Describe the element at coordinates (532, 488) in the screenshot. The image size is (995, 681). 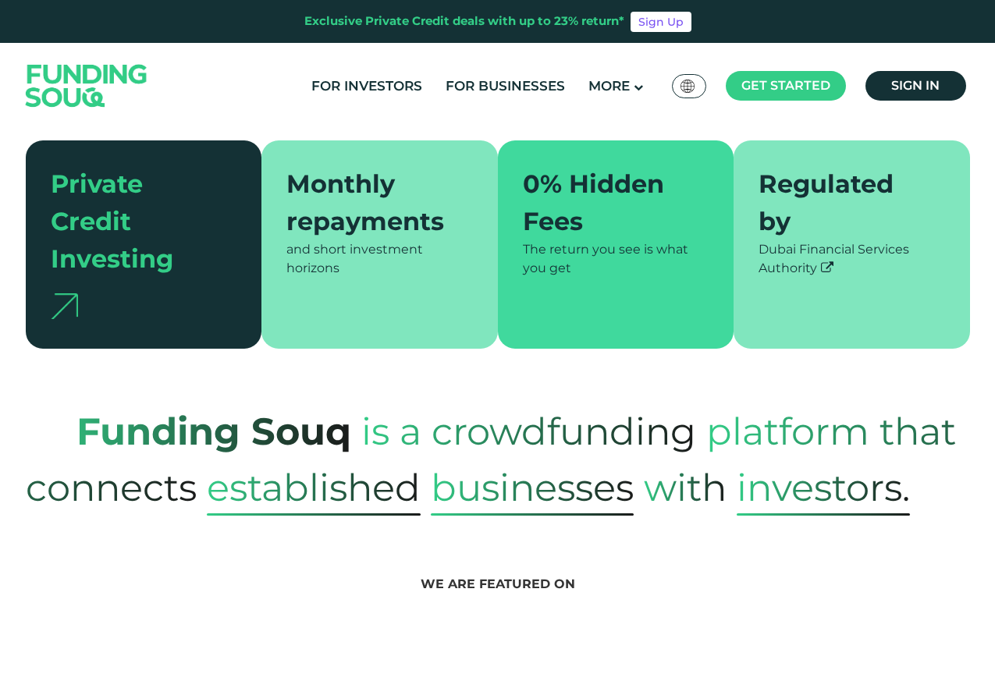
I see `span: Businesses` at that location.